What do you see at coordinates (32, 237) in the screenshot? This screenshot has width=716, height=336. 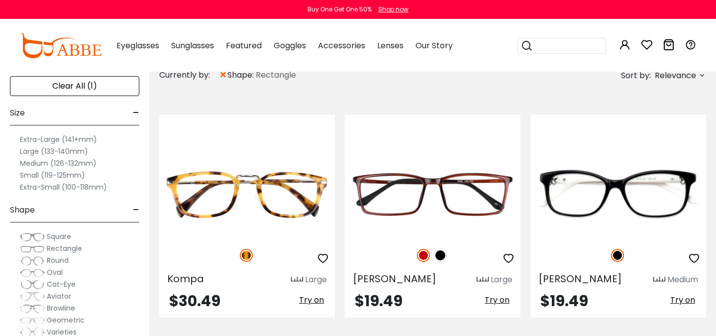 I see `img: Square.png` at bounding box center [32, 237].